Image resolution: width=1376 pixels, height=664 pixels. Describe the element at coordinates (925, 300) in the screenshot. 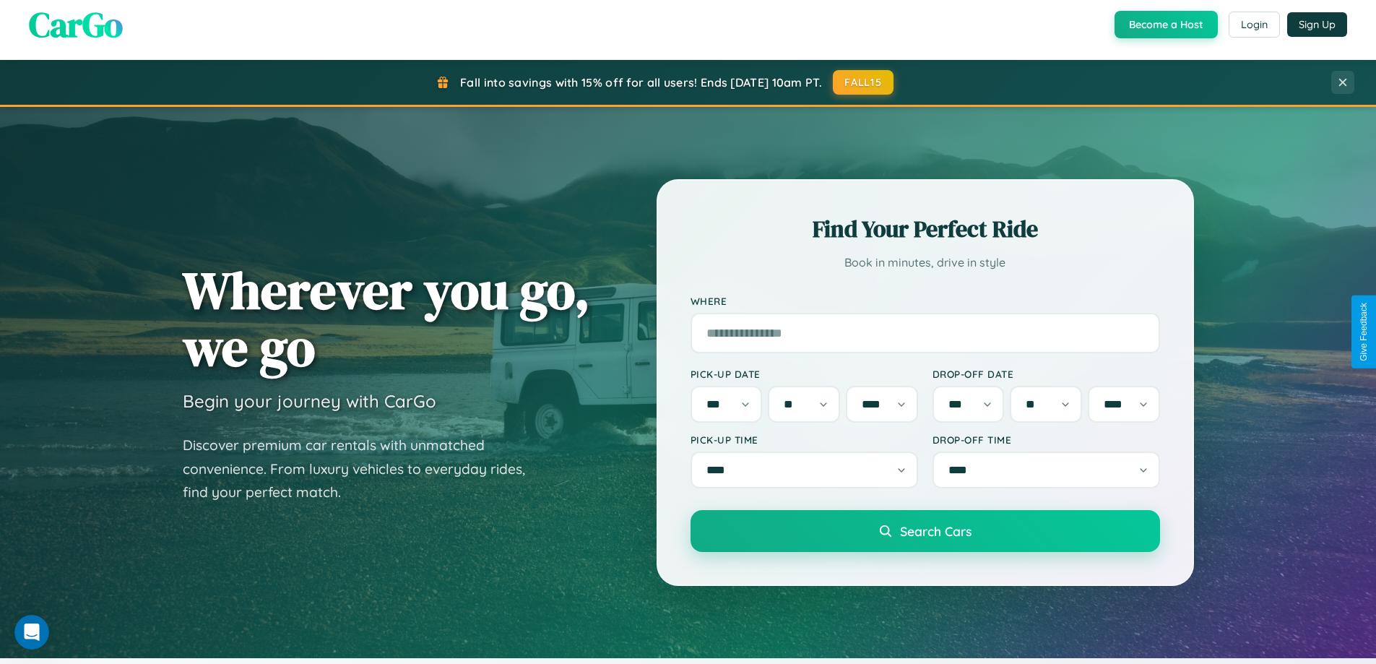

I see `label: Where` at that location.